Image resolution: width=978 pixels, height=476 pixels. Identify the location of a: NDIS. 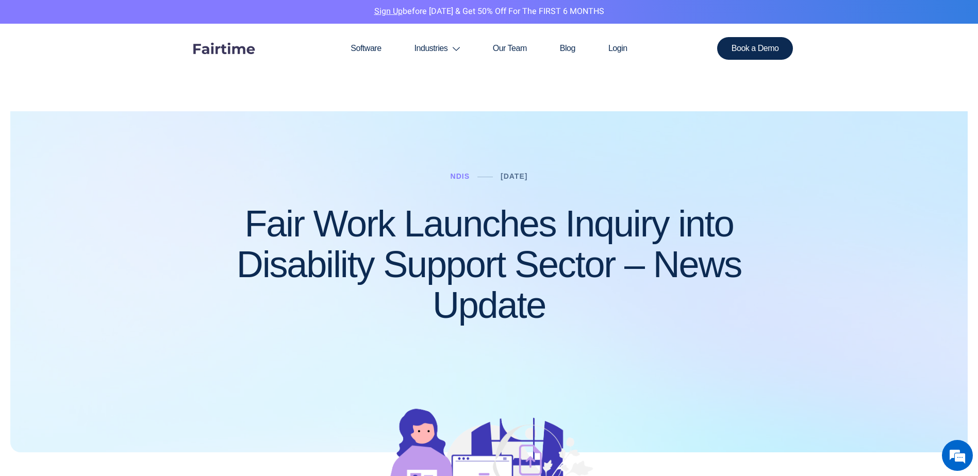
(460, 176).